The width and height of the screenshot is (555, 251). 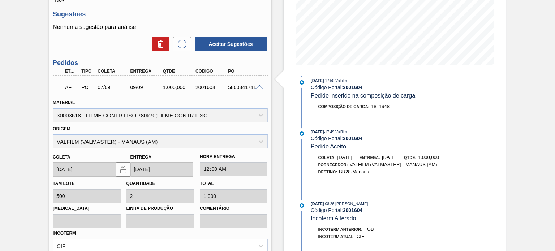 What do you see at coordinates (234, 209) in the screenshot?
I see `label: Comentário` at bounding box center [234, 209].